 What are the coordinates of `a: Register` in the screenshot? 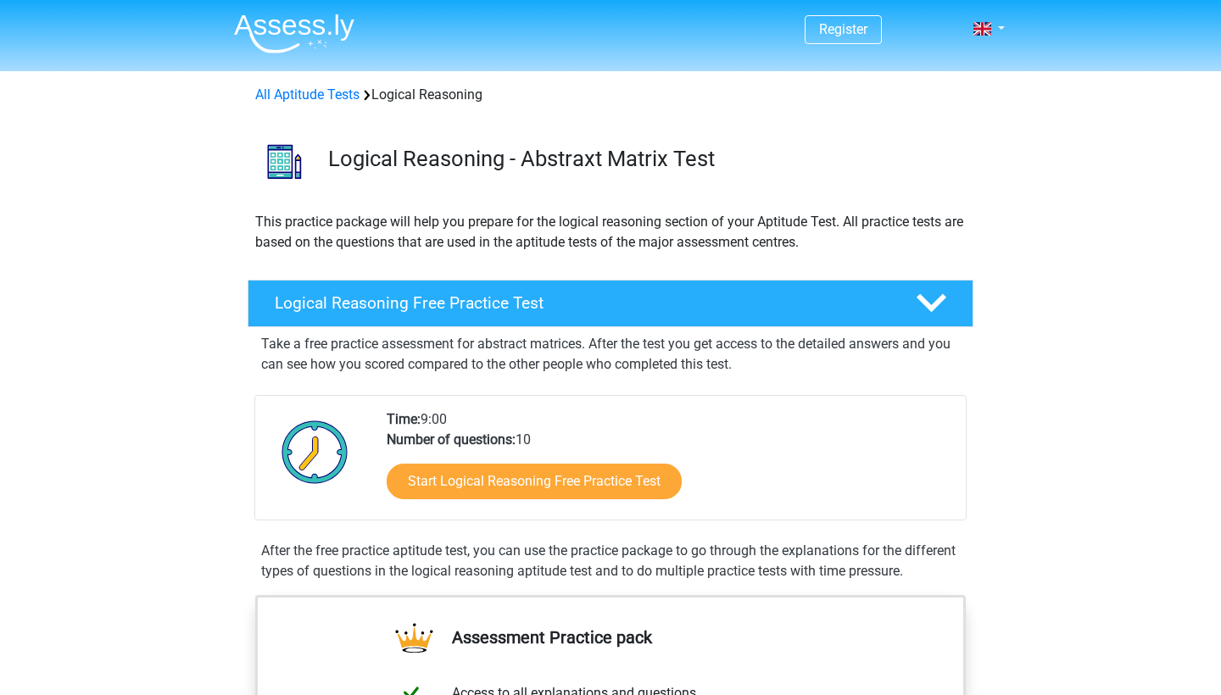 It's located at (843, 29).